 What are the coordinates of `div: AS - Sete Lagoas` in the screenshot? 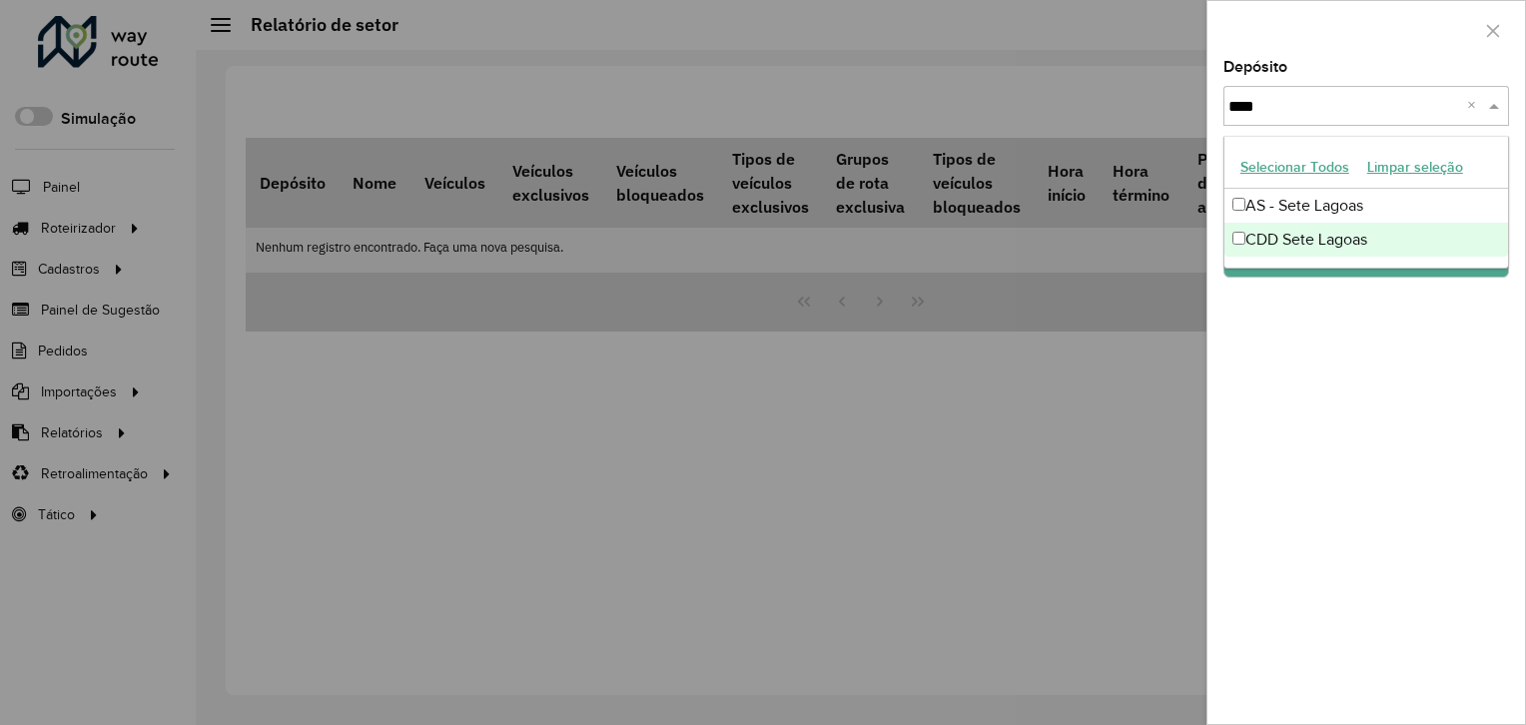 It's located at (1366, 206).